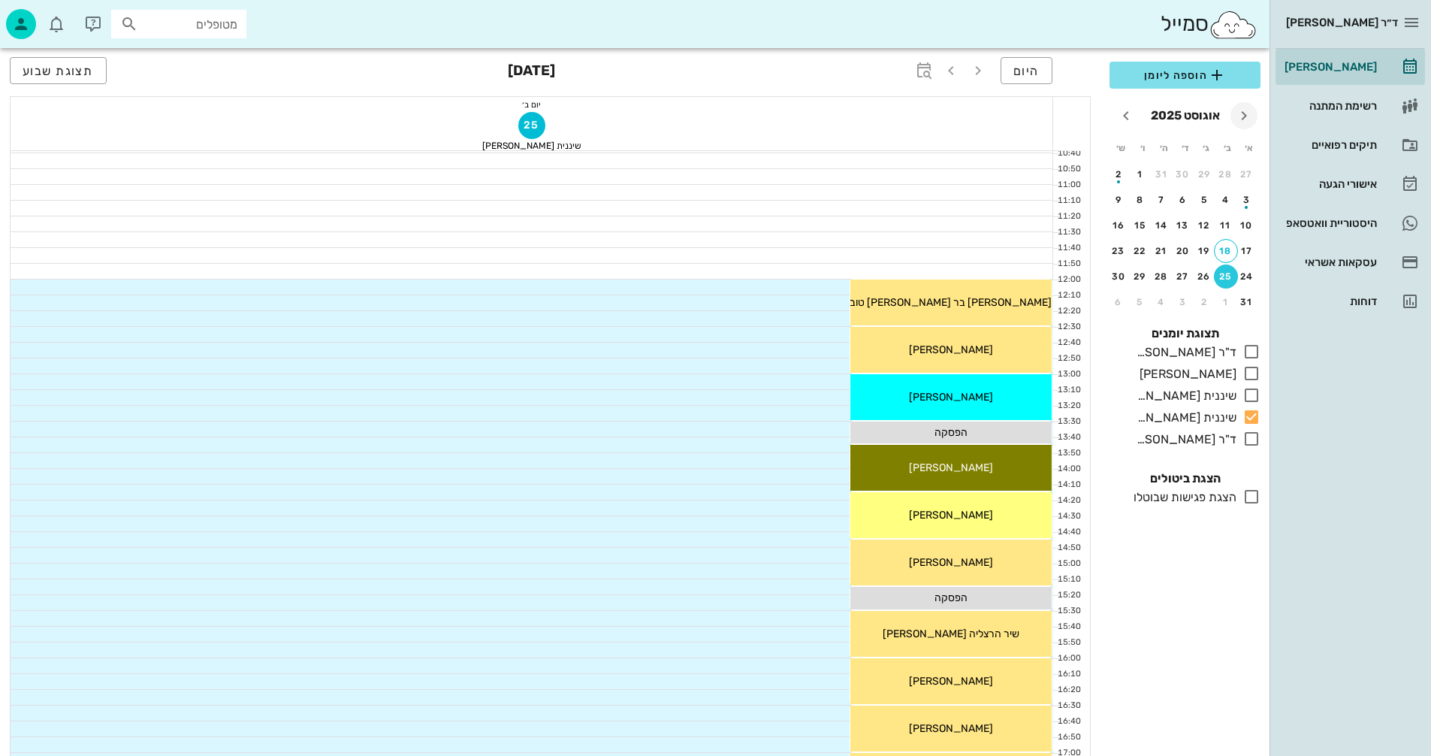 The image size is (1431, 756). I want to click on th: ד׳, so click(1185, 148).